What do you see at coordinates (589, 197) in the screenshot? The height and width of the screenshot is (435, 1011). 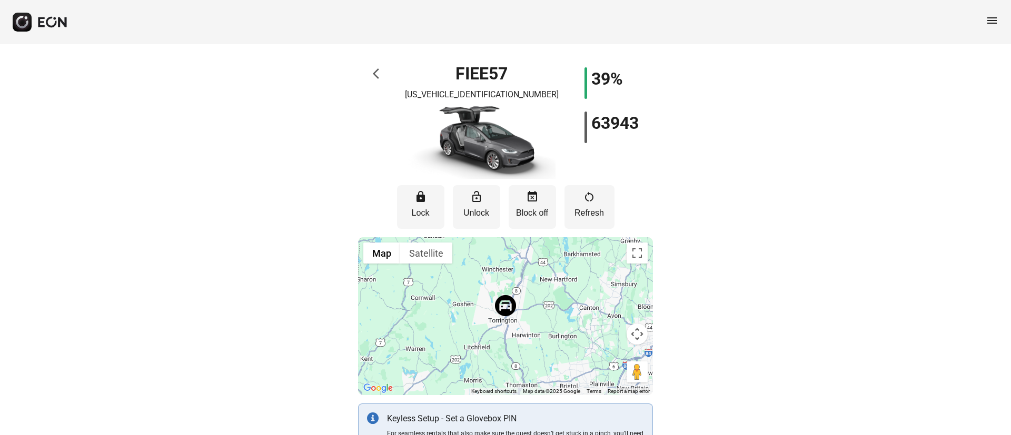 I see `span: restart_alt` at bounding box center [589, 197].